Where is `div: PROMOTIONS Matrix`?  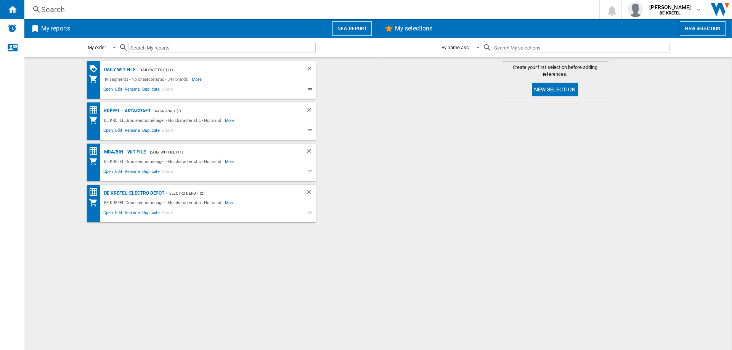 div: PROMOTIONS Matrix is located at coordinates (95, 69).